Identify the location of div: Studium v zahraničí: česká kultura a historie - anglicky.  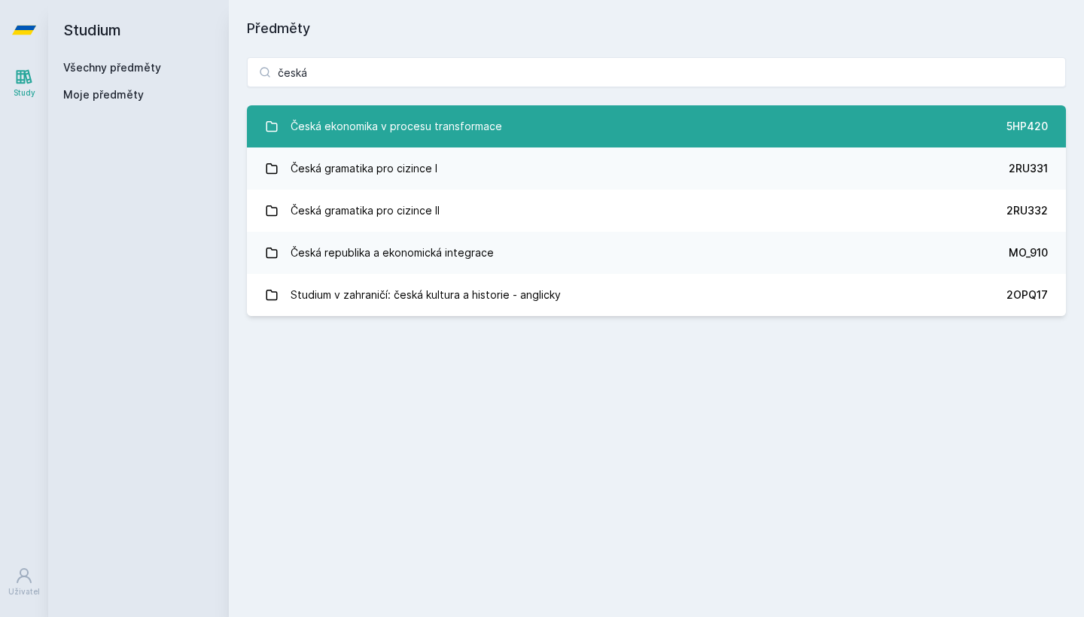
(425, 295).